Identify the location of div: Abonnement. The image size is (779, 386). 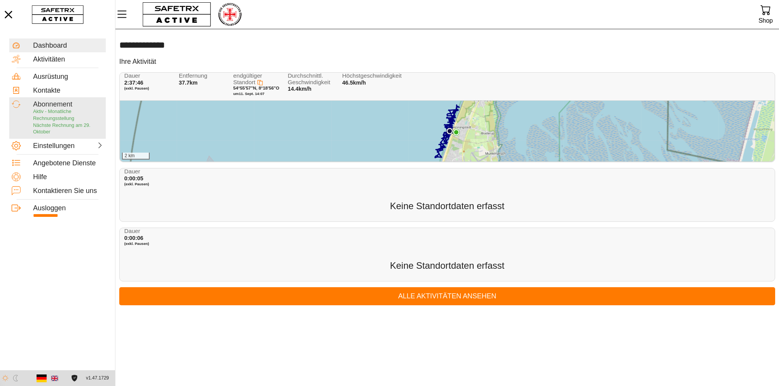
(68, 105).